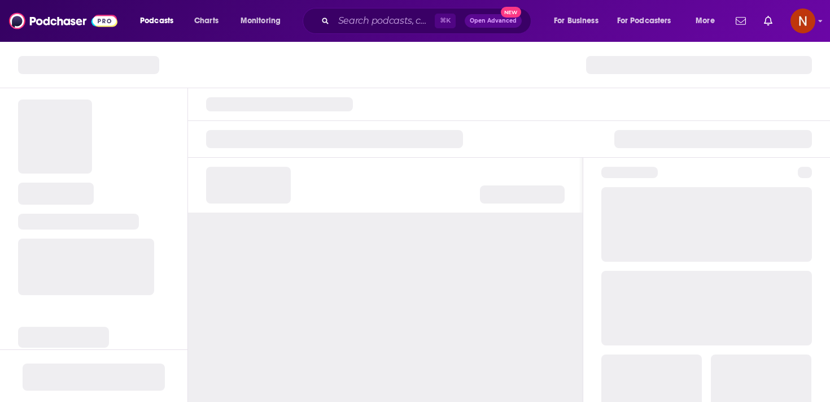  Describe the element at coordinates (803, 21) in the screenshot. I see `span: Logged in as AdelNBM` at that location.